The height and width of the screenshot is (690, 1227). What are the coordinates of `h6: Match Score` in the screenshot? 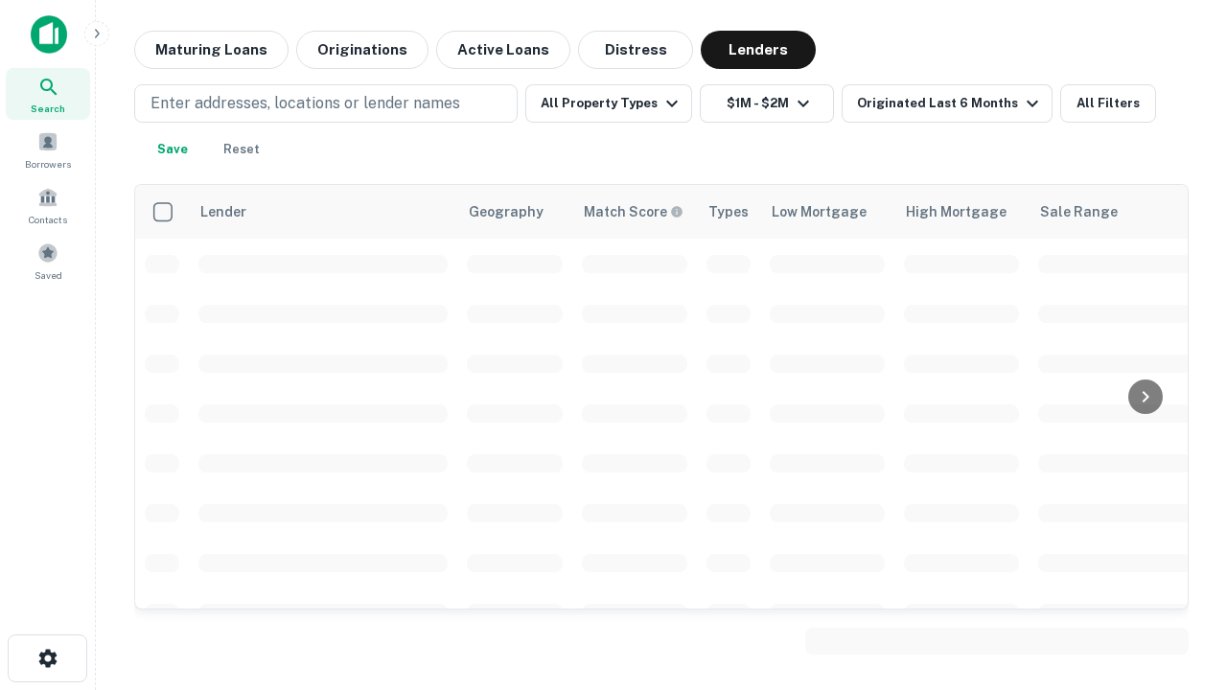 It's located at (632, 212).